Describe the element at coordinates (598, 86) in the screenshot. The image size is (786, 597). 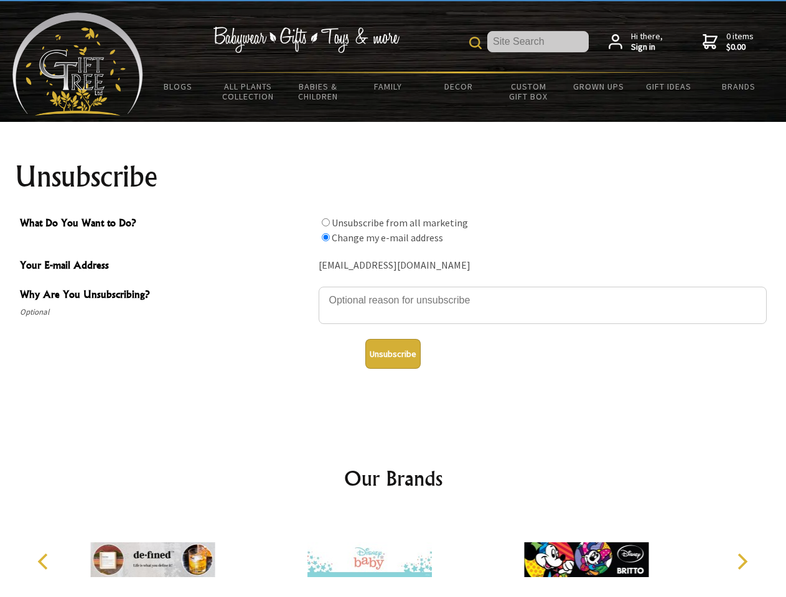
I see `a: Grown Ups` at that location.